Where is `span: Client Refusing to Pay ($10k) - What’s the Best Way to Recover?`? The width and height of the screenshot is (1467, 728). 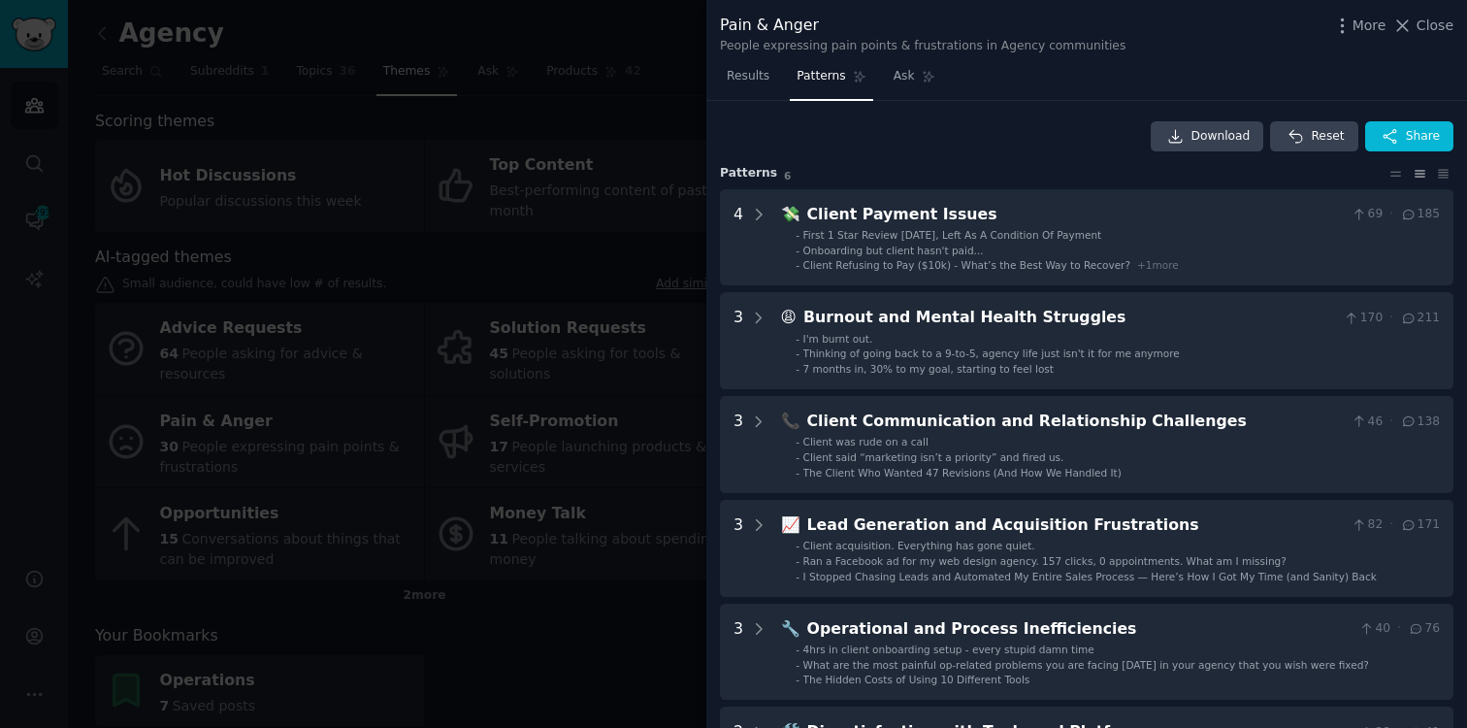 span: Client Refusing to Pay ($10k) - What’s the Best Way to Recover? is located at coordinates (966, 265).